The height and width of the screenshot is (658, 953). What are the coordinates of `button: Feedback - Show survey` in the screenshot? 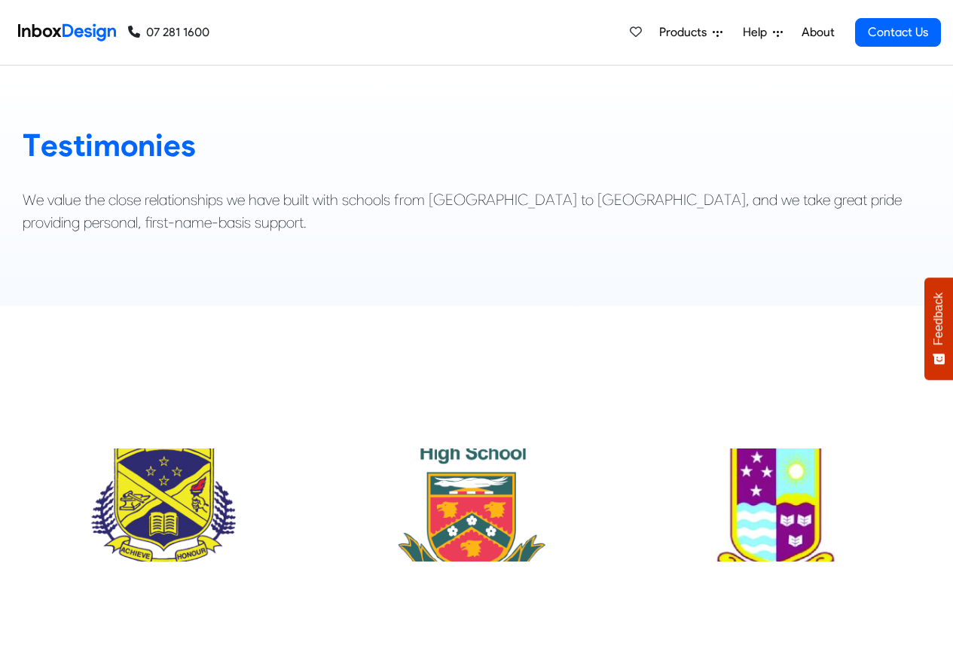 It's located at (939, 329).